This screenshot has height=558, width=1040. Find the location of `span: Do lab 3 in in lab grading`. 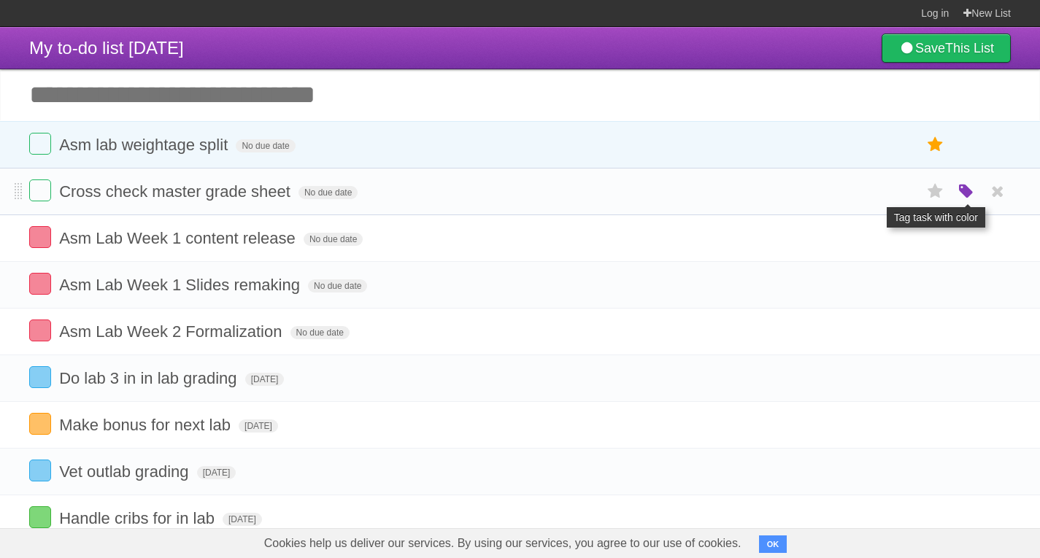

span: Do lab 3 in in lab grading is located at coordinates (150, 378).